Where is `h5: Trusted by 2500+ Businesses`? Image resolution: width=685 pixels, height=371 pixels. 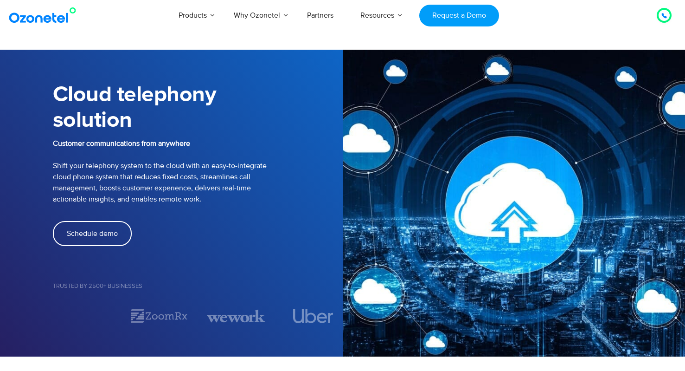
h5: Trusted by 2500+ Businesses is located at coordinates (198, 286).